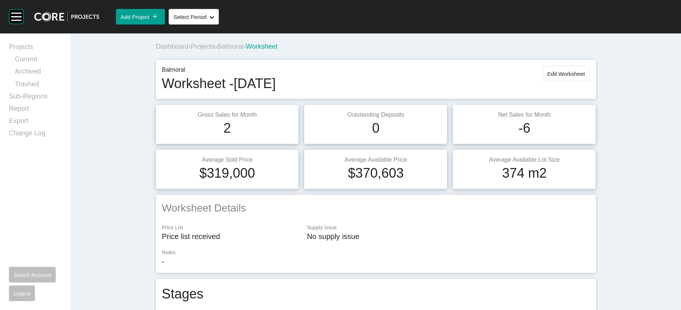 The height and width of the screenshot is (310, 681). I want to click on span: Edit Worksheet, so click(566, 74).